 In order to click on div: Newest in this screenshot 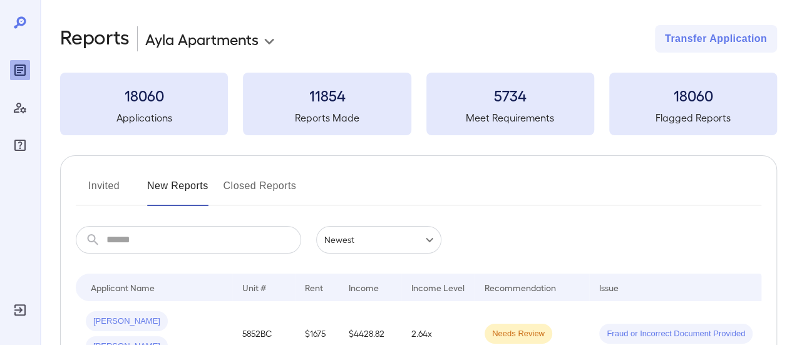, I will do `click(379, 240)`.